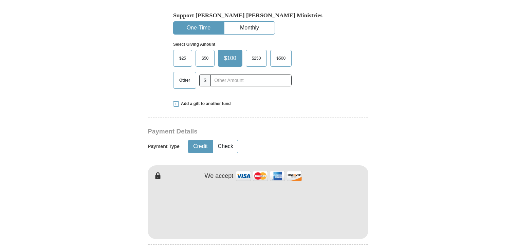  What do you see at coordinates (249, 28) in the screenshot?
I see `button: Monthly` at bounding box center [249, 28].